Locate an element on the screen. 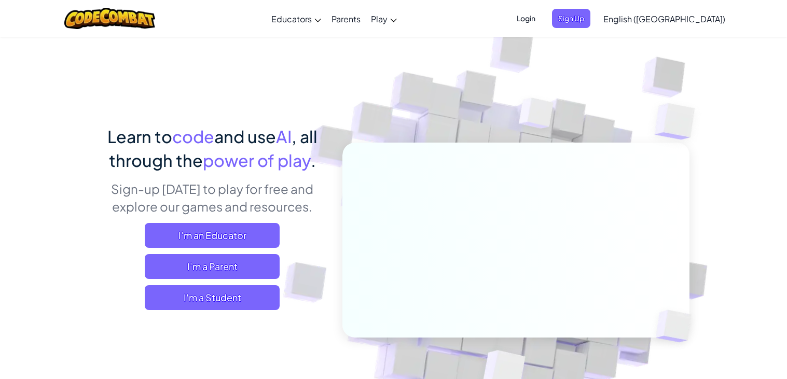 The height and width of the screenshot is (379, 787). span: Learn to is located at coordinates (140, 136).